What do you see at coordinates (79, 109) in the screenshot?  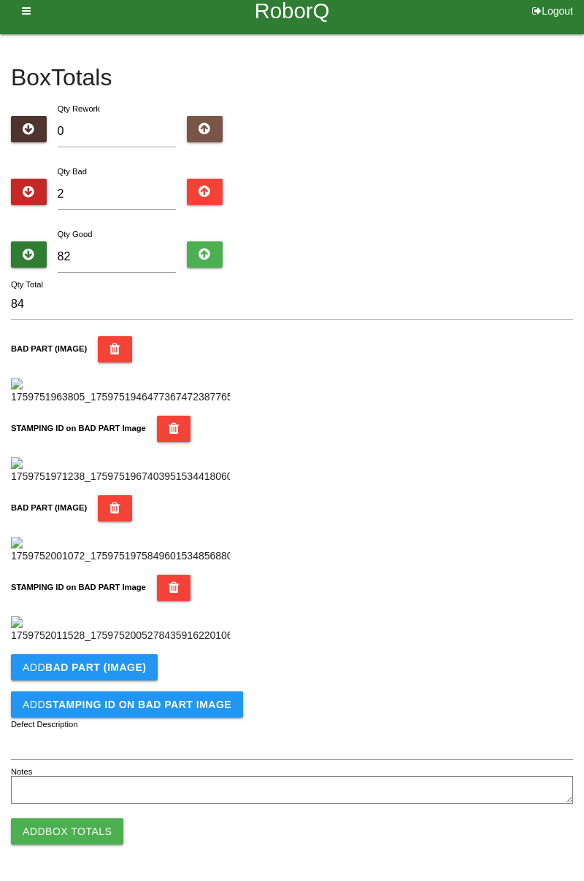 I see `label: Qty Rework` at bounding box center [79, 109].